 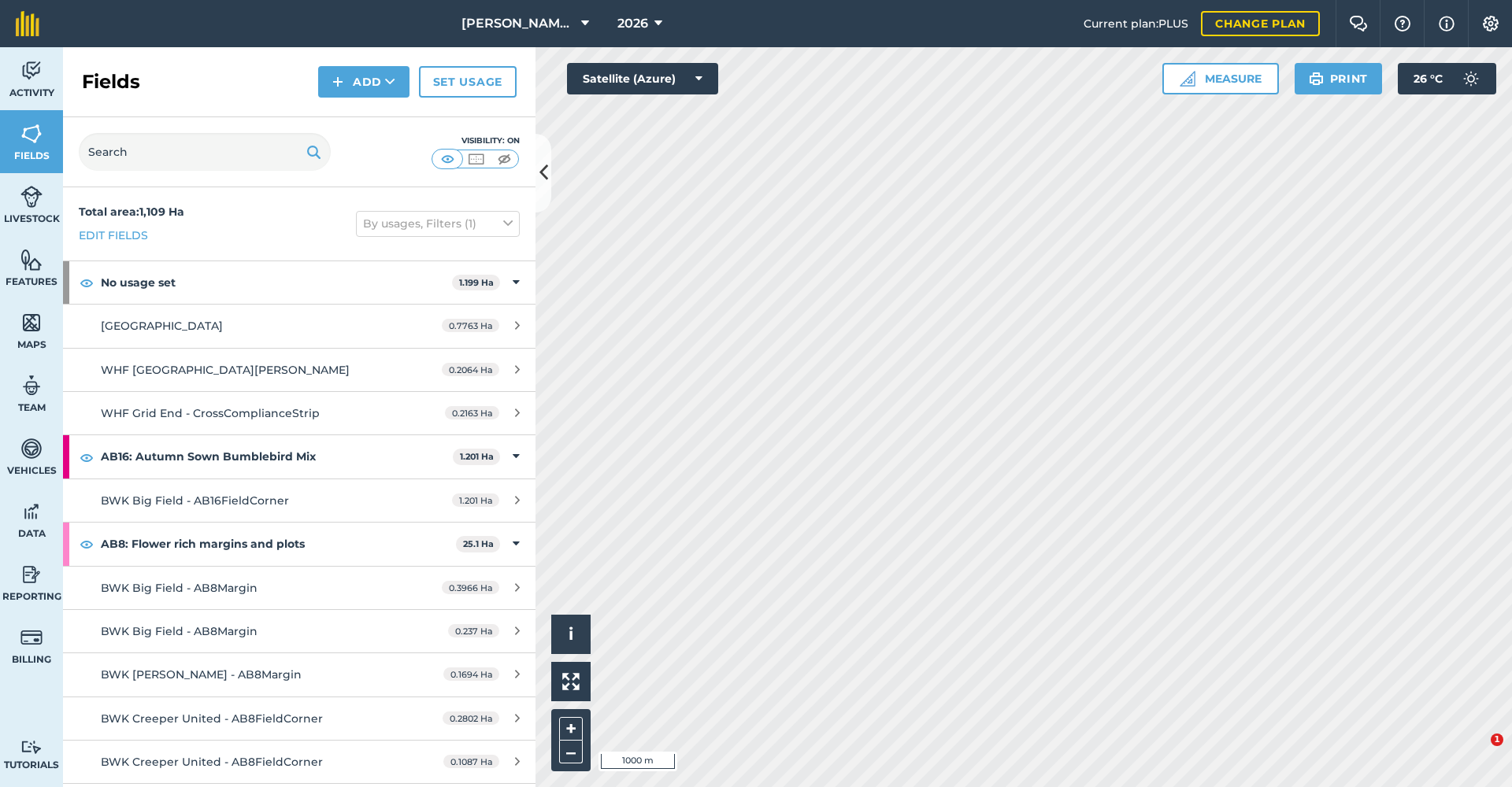 I want to click on a: BWK Big Field - AB8Margin0.3966 Ha, so click(x=299, y=588).